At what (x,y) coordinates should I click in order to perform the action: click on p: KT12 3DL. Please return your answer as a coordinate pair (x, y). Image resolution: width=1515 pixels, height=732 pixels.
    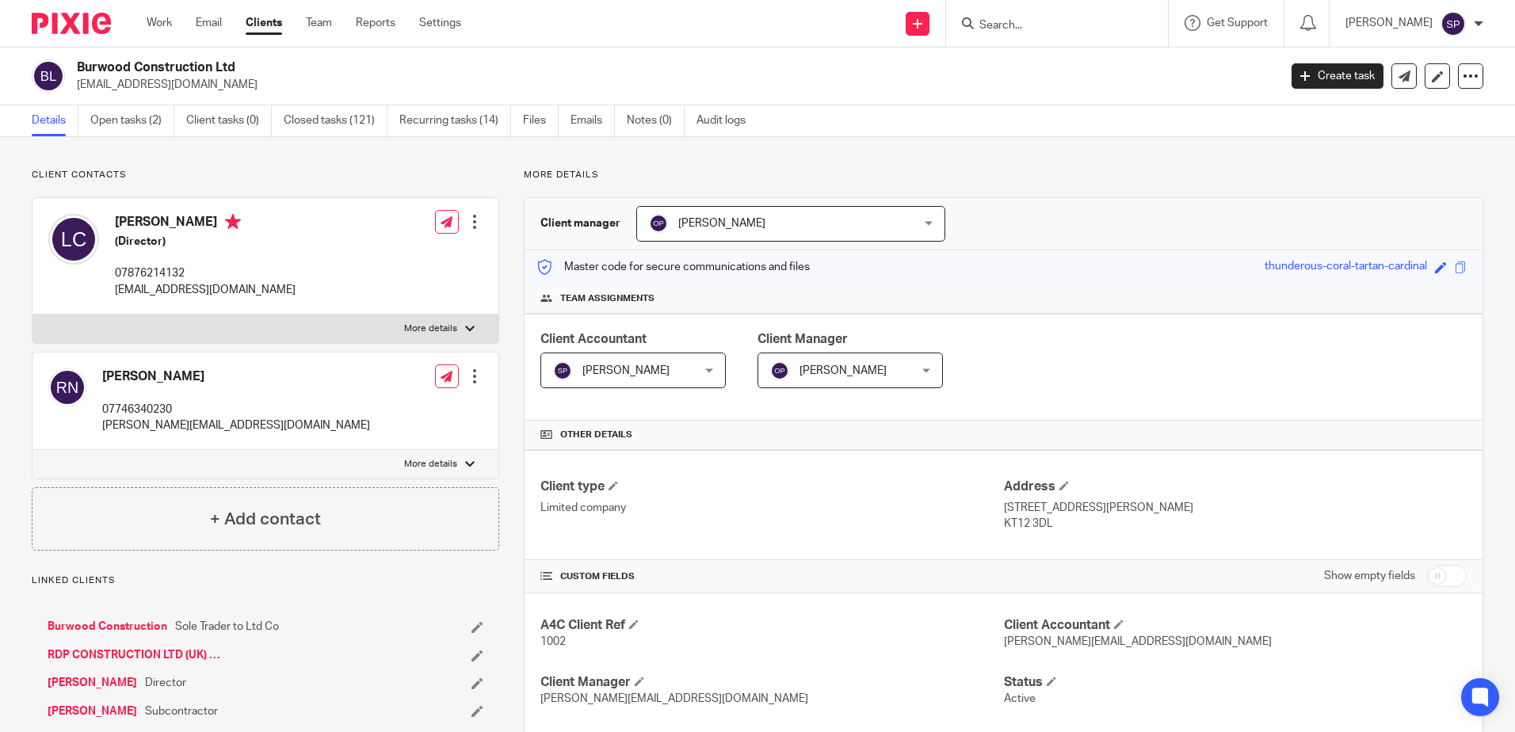
    Looking at the image, I should click on (1235, 524).